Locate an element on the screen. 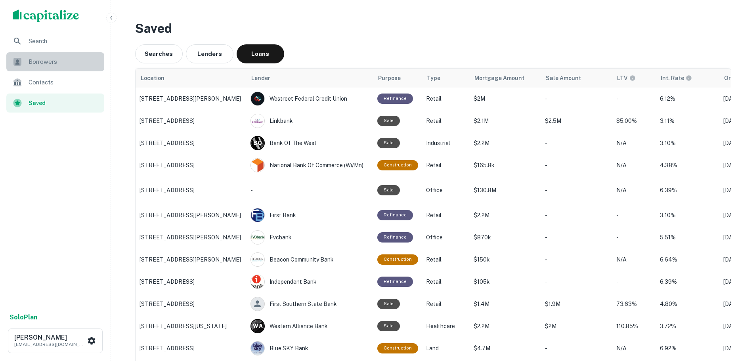  div: Search is located at coordinates (55, 41).